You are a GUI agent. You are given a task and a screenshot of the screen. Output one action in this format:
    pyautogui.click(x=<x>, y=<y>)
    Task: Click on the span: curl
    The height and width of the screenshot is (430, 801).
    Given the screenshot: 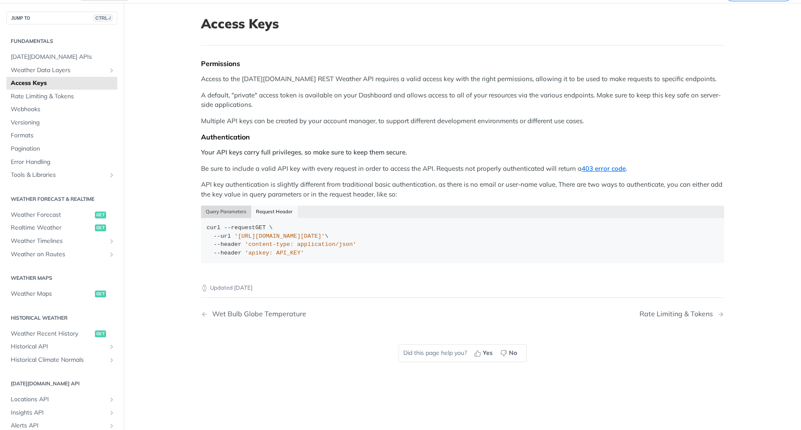 What is the action you would take?
    pyautogui.click(x=213, y=228)
    